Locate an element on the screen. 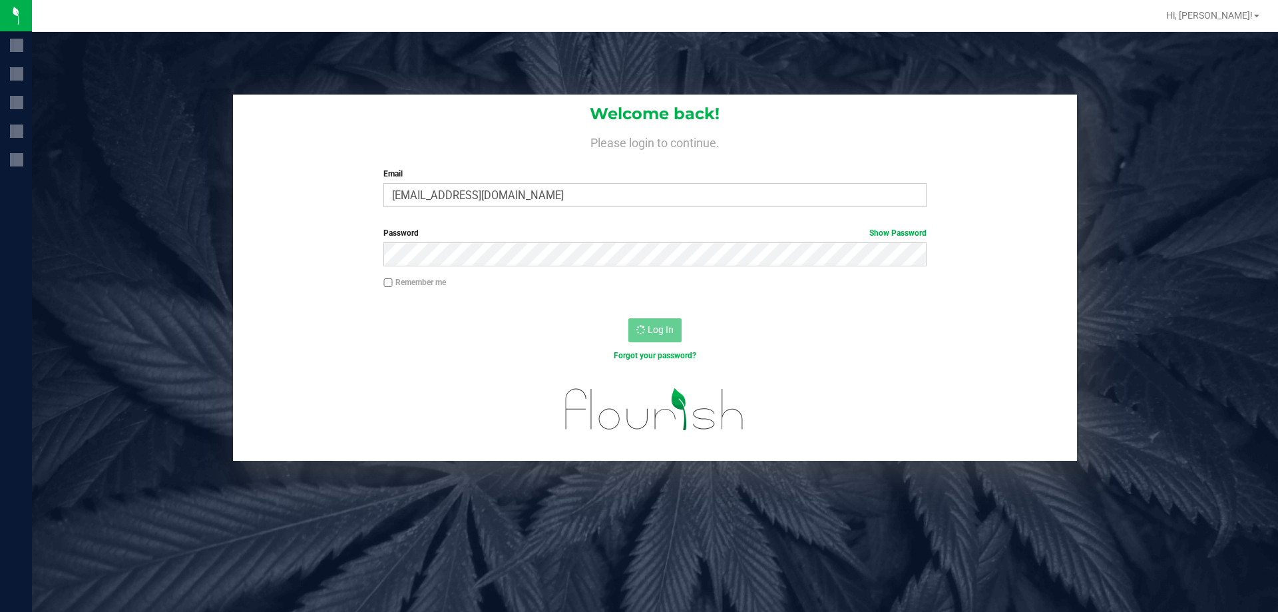 The width and height of the screenshot is (1278, 612). a: Forgot your password? is located at coordinates (655, 356).